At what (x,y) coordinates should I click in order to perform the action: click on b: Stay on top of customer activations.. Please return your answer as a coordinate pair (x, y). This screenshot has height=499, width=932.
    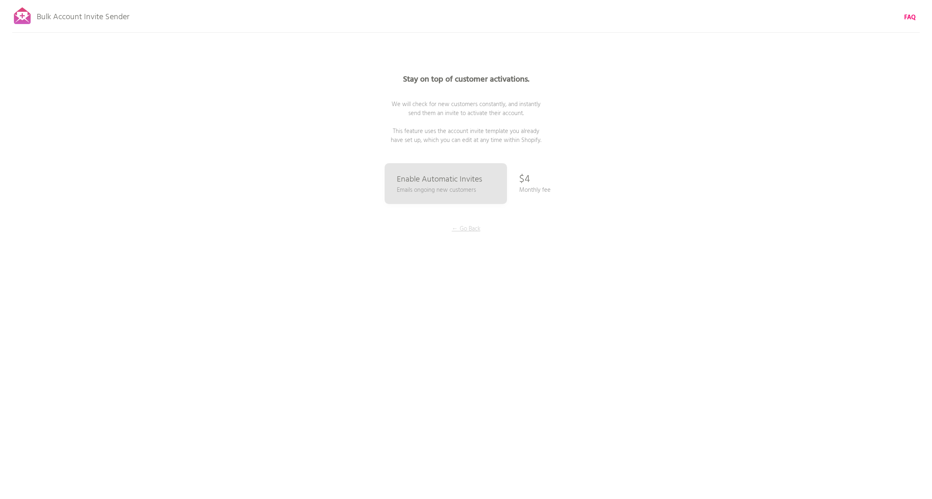
    Looking at the image, I should click on (466, 80).